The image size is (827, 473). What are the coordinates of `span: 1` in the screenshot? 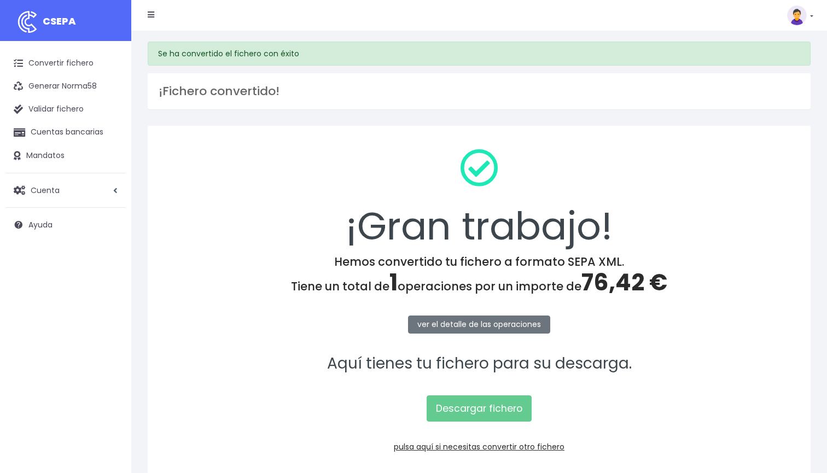 It's located at (393, 282).